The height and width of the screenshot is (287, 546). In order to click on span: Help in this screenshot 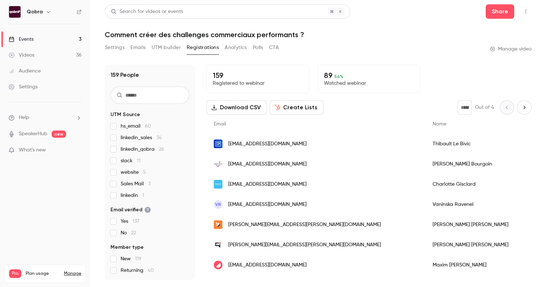, I will do `click(24, 118)`.